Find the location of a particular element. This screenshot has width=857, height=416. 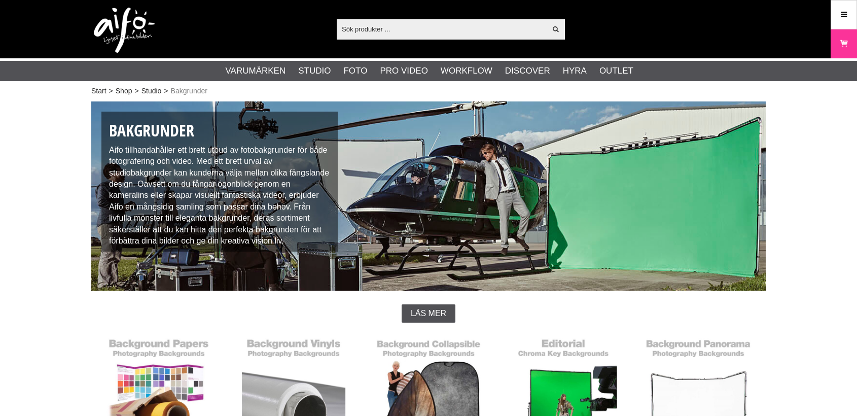

span: Bakgrunder is located at coordinates (189, 91).